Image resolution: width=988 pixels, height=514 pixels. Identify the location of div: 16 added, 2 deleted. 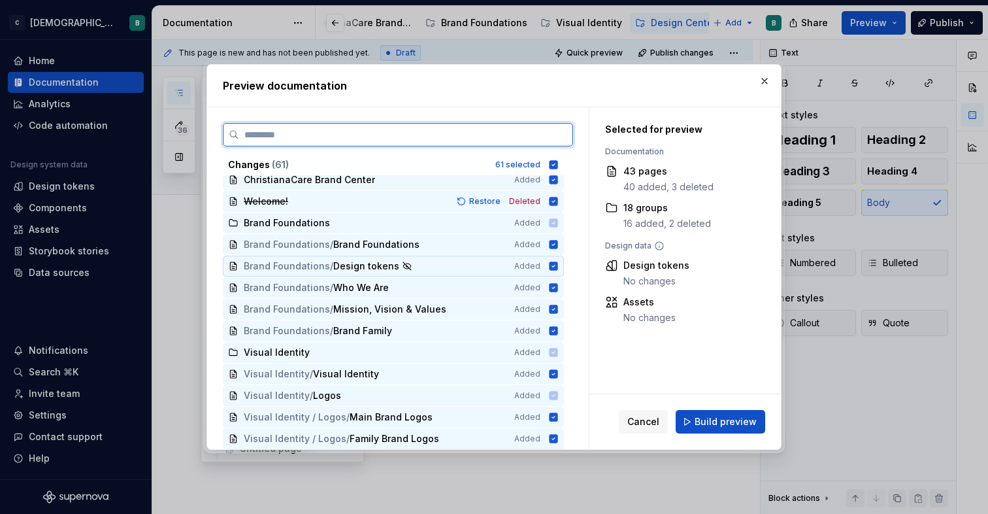
(667, 224).